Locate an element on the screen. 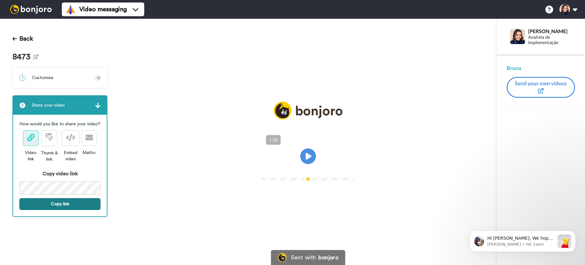 This screenshot has height=265, width=585. p: Message from Amy, sent Há 1sem is located at coordinates (61, 26).